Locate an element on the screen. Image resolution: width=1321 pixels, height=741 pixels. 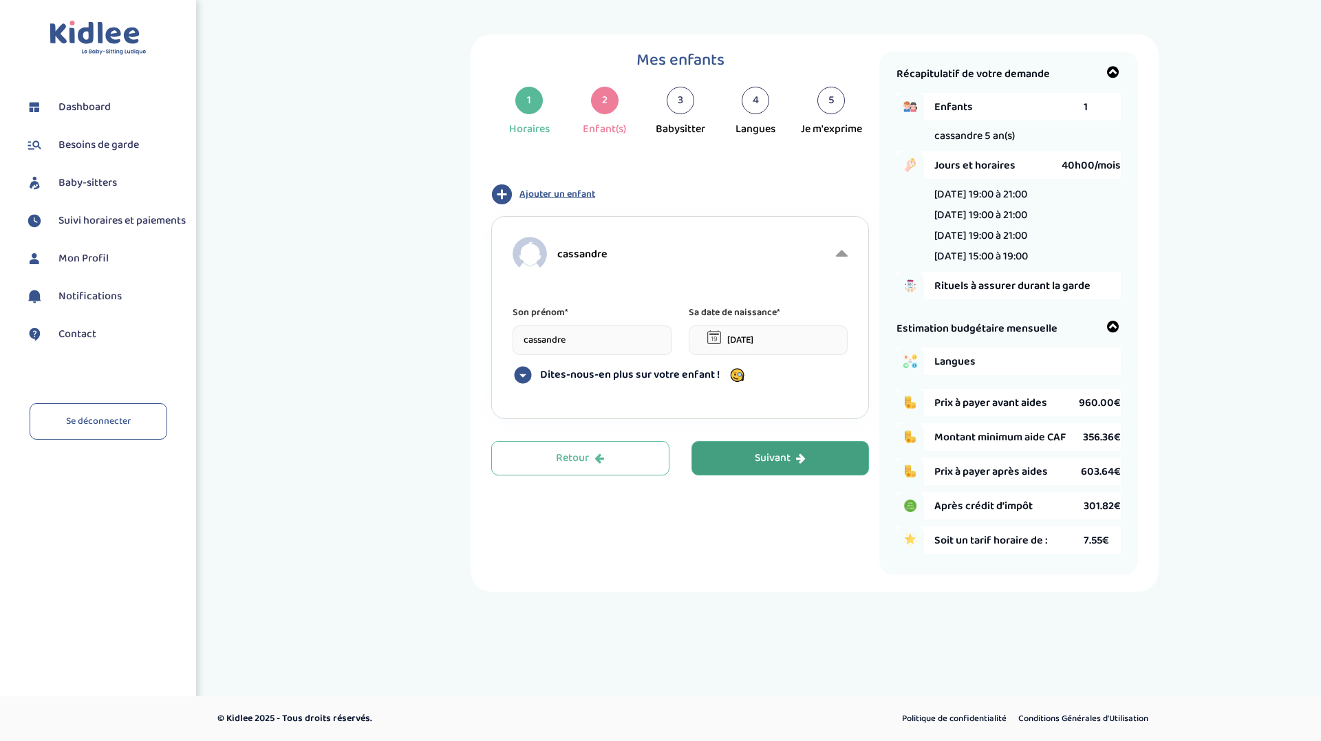
img: credit_impot.PNG is located at coordinates (910, 506).